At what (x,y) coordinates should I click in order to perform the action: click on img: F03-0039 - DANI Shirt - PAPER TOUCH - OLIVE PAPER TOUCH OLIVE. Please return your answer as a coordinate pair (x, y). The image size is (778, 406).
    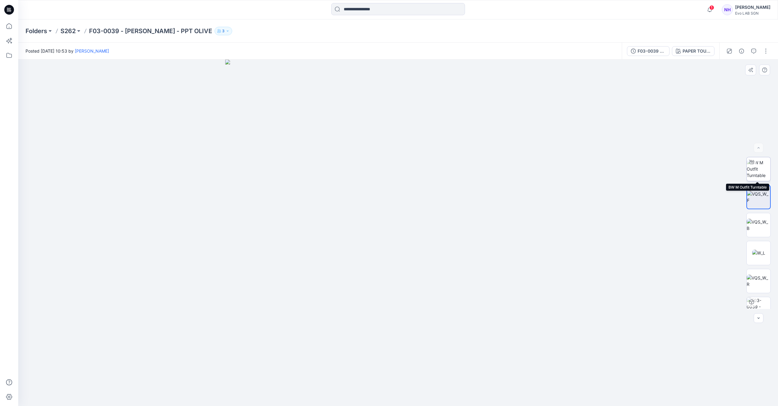
    Looking at the image, I should click on (759, 309).